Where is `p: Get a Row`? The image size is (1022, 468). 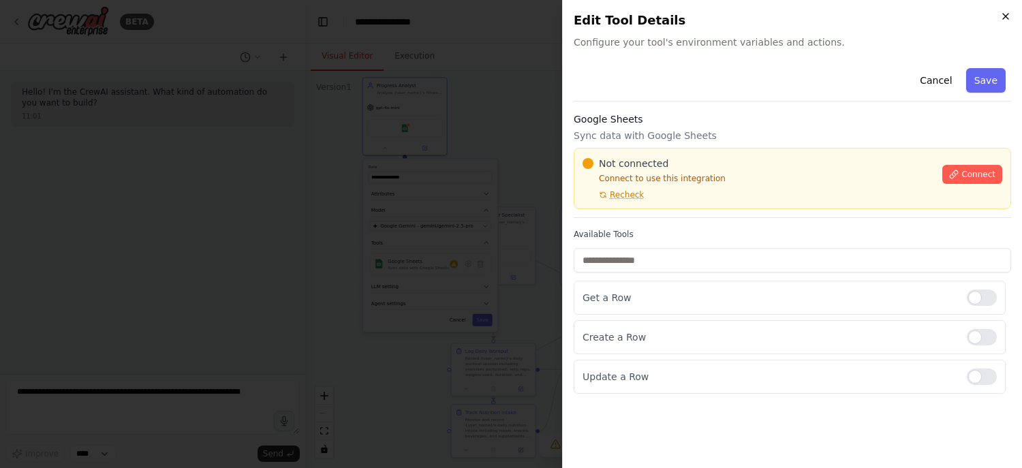 p: Get a Row is located at coordinates (769, 298).